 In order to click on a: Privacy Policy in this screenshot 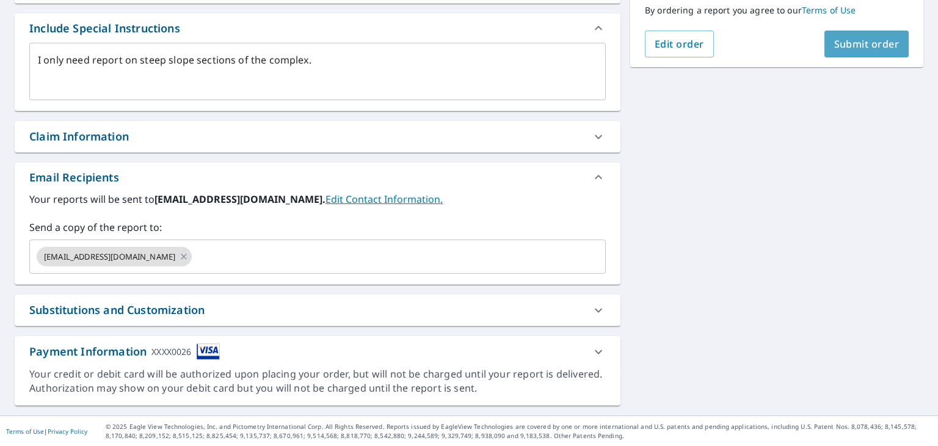, I will do `click(67, 431)`.